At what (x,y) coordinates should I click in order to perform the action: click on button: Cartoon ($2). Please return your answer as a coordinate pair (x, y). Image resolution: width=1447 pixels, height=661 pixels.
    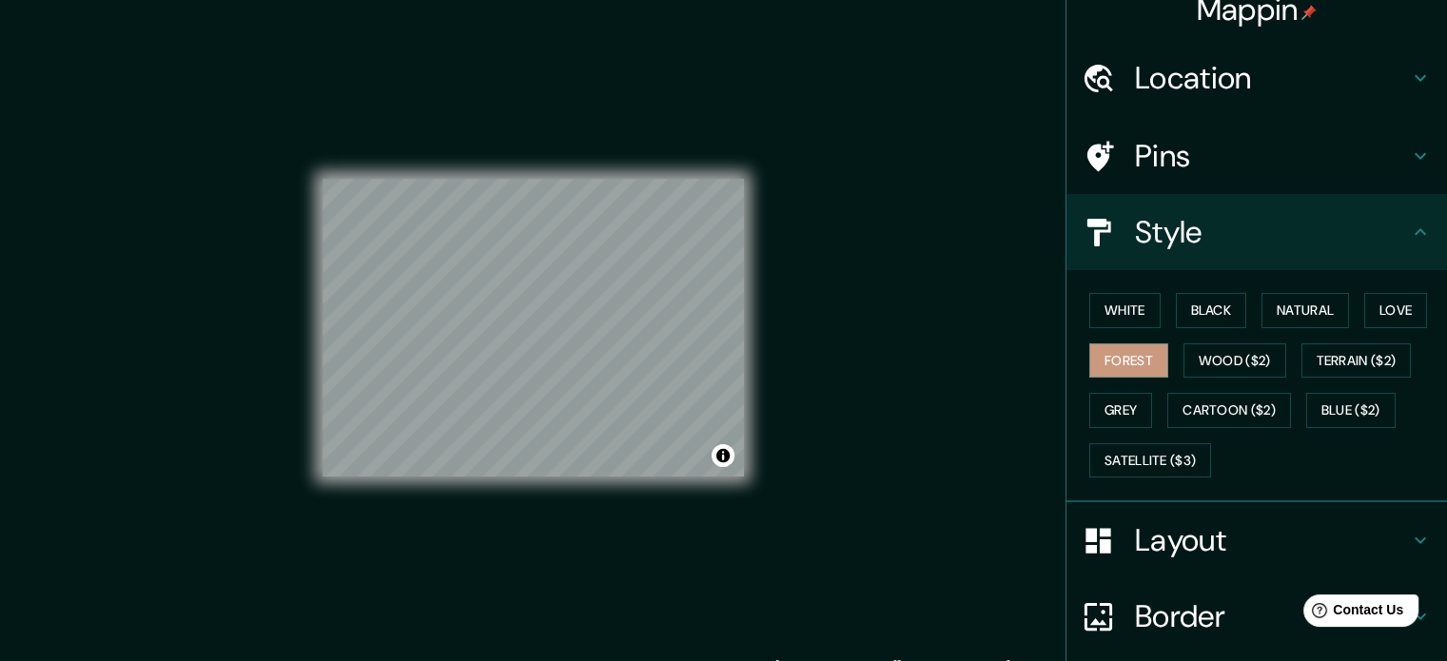
    Looking at the image, I should click on (1229, 410).